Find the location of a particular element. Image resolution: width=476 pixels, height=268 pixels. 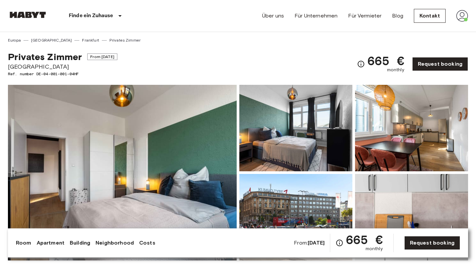

a: Für Vermieter is located at coordinates (365, 16).